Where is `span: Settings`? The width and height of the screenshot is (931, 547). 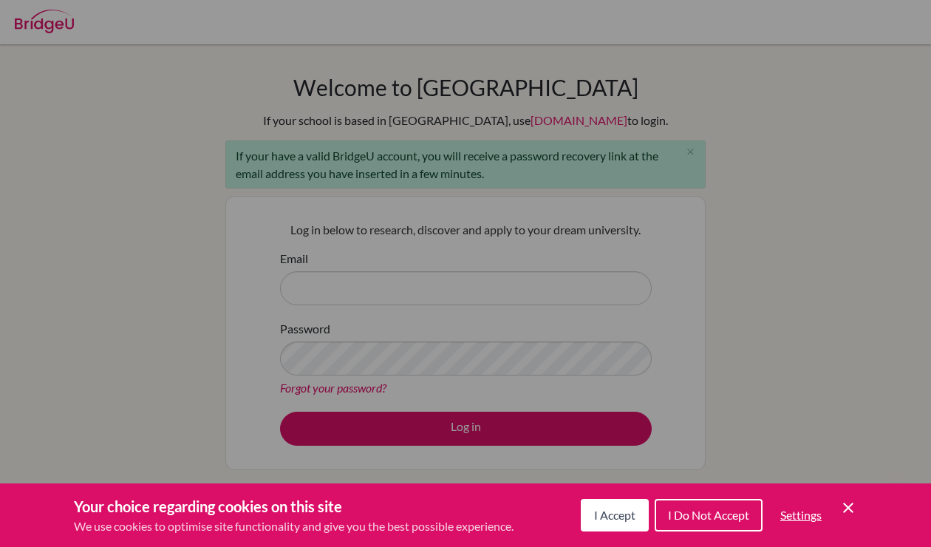
span: Settings is located at coordinates (801, 514).